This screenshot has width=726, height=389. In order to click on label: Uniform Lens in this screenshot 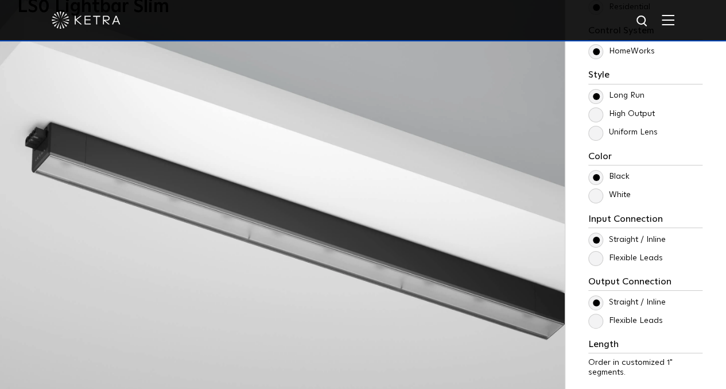, I will do `click(623, 132)`.